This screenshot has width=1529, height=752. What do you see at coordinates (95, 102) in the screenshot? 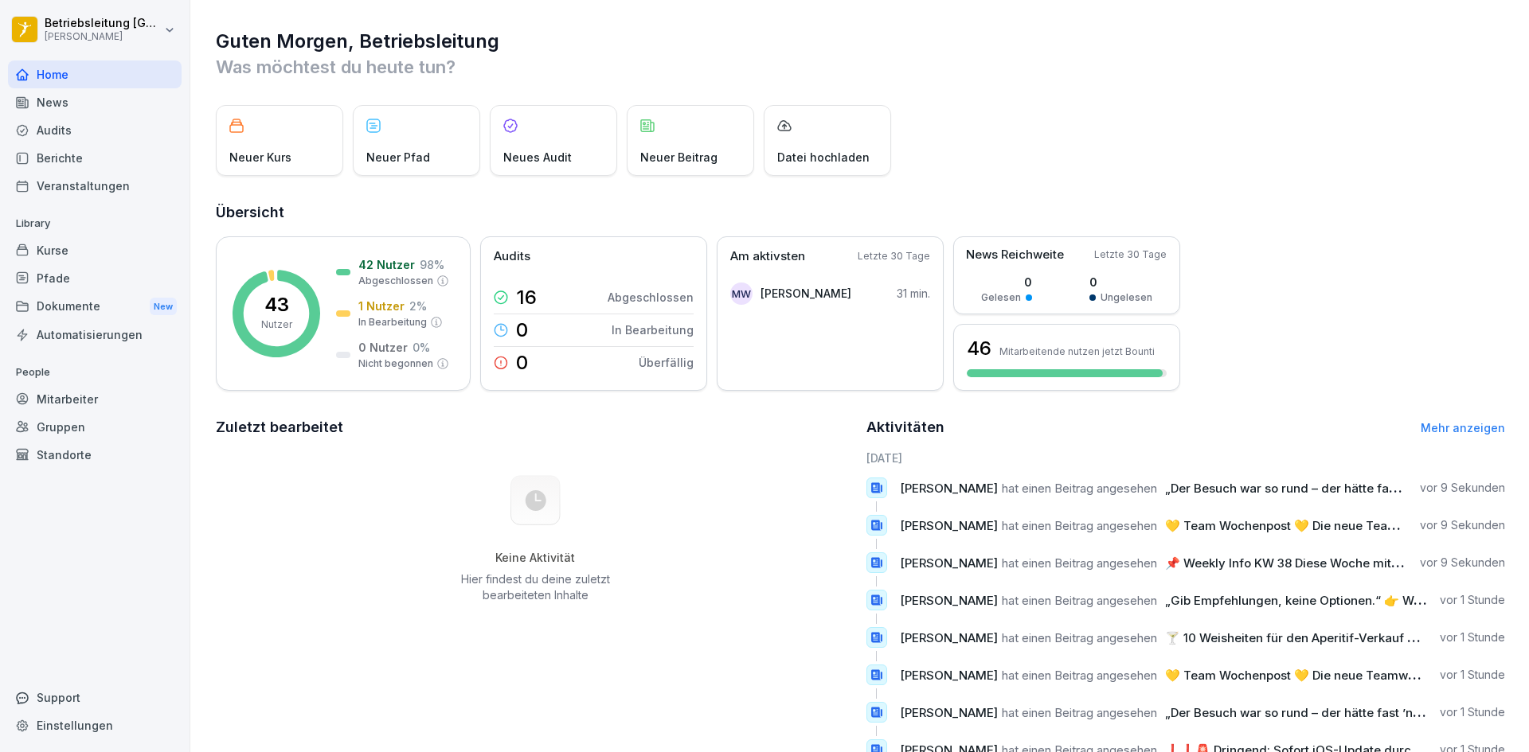
I see `div: News` at bounding box center [95, 102].